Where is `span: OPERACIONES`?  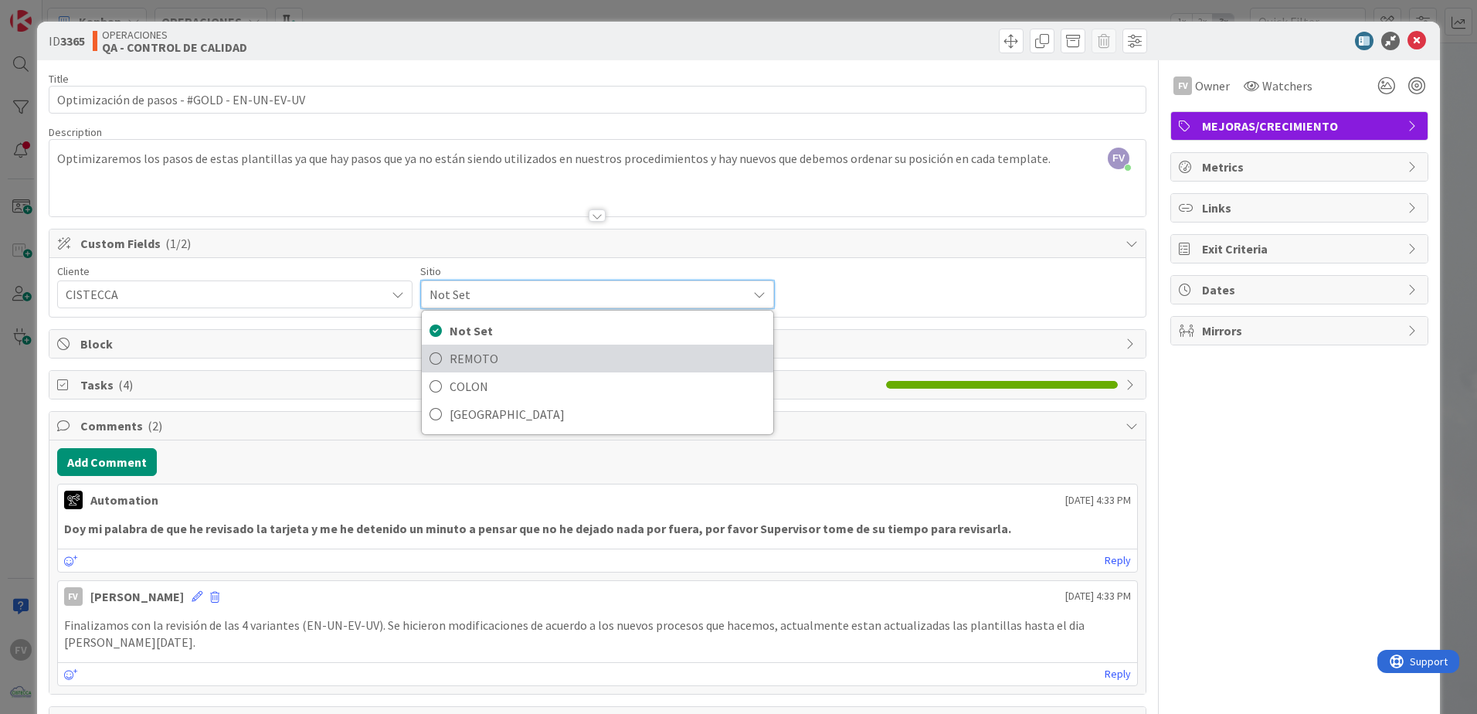 span: OPERACIONES is located at coordinates (175, 35).